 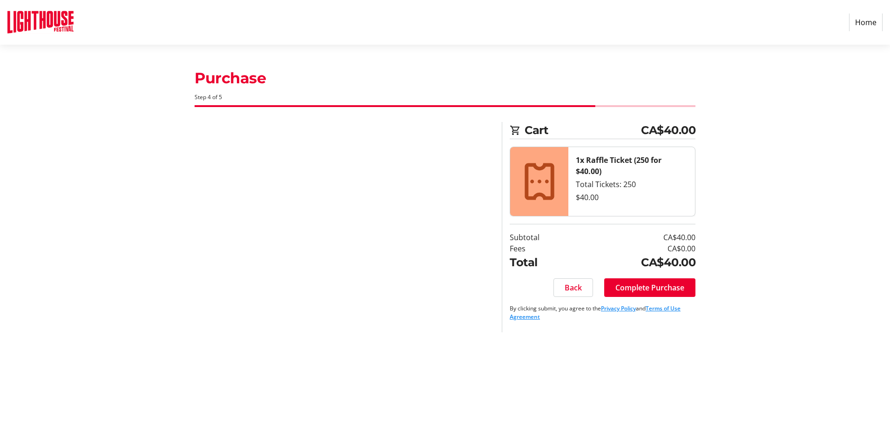 I want to click on td: Total, so click(x=542, y=263).